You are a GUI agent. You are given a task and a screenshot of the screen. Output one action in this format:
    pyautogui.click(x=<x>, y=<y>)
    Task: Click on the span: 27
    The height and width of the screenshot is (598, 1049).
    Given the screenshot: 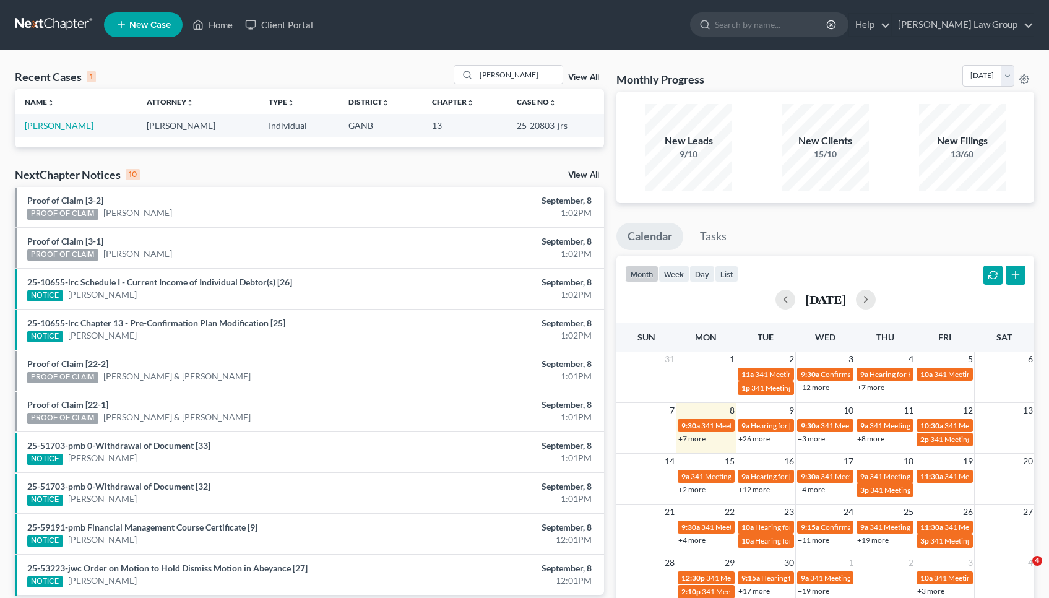 What is the action you would take?
    pyautogui.click(x=1028, y=512)
    